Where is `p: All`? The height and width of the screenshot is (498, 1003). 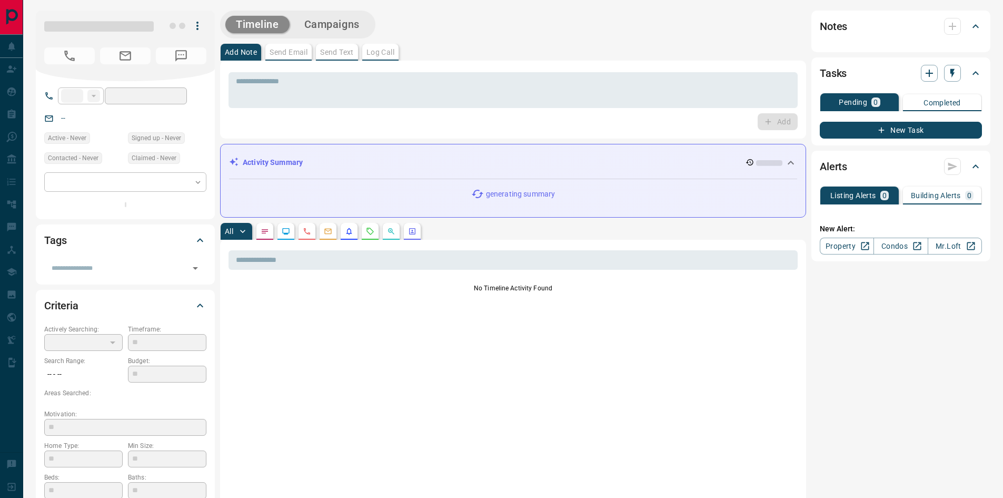
p: All is located at coordinates (229, 231).